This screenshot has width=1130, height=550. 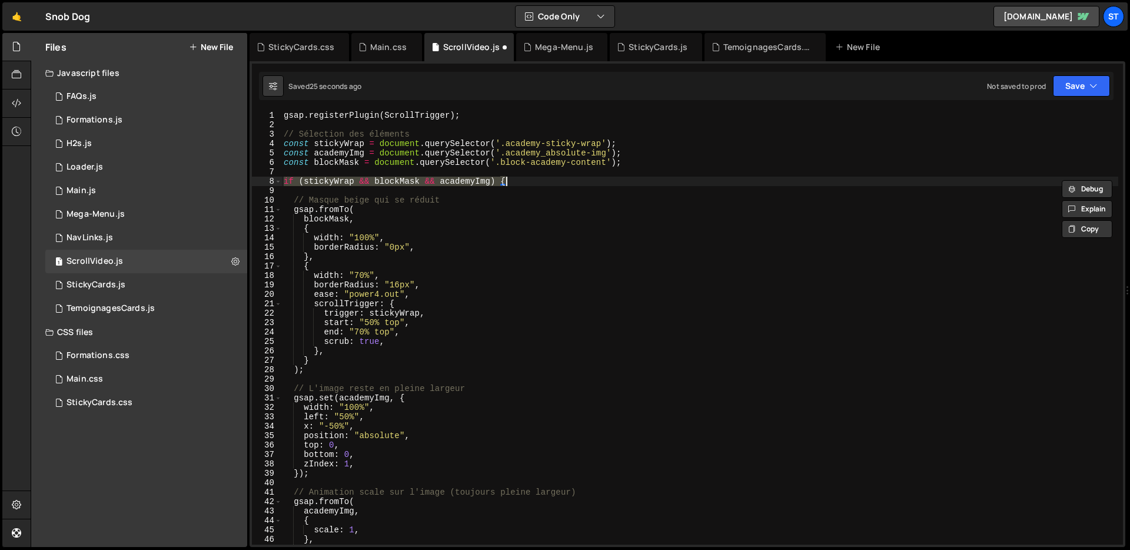 I want to click on div: 14, so click(x=267, y=238).